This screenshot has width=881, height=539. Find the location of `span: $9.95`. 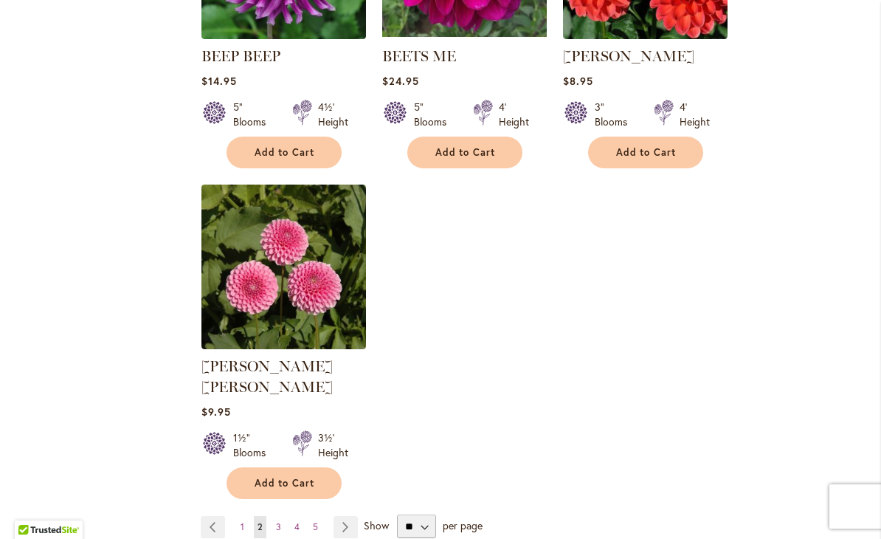

span: $9.95 is located at coordinates (216, 411).